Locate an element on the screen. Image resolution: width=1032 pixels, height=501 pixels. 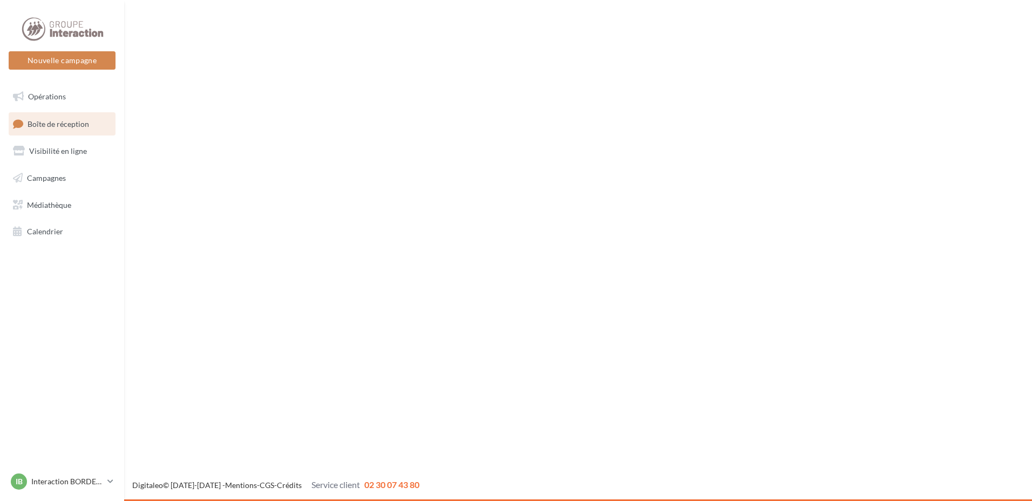
a: Visibilité en ligne is located at coordinates (62, 151).